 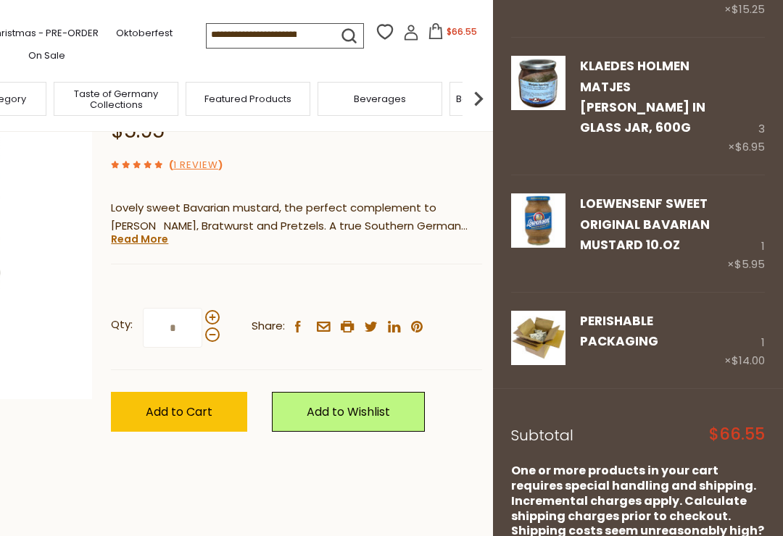 I want to click on img: Loewensenf Sweet Original Bavarian Mustard 10.oz, so click(x=538, y=220).